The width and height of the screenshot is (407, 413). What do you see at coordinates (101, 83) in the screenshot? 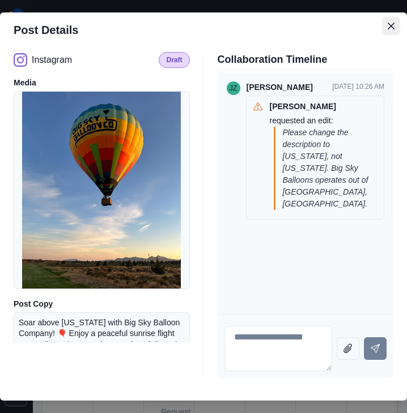
I see `p: Media` at bounding box center [101, 83].